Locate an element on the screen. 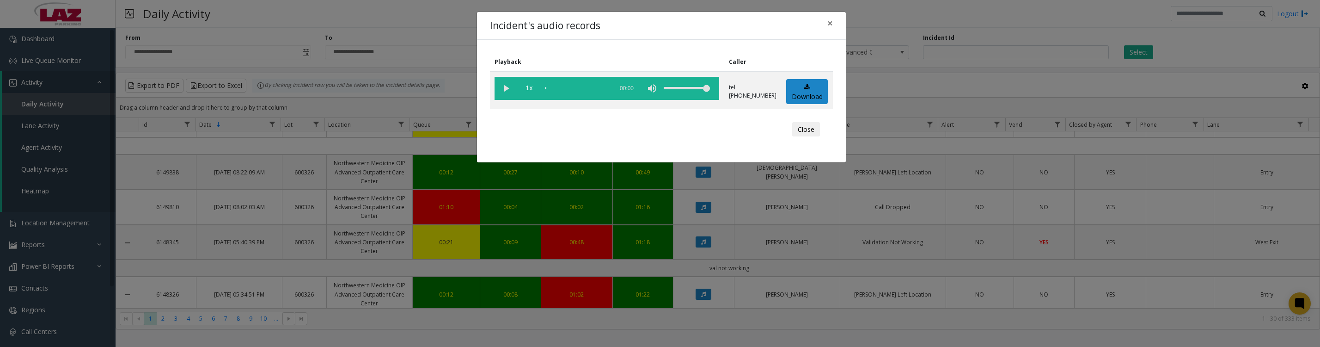  div: scrub bar is located at coordinates (577, 88).